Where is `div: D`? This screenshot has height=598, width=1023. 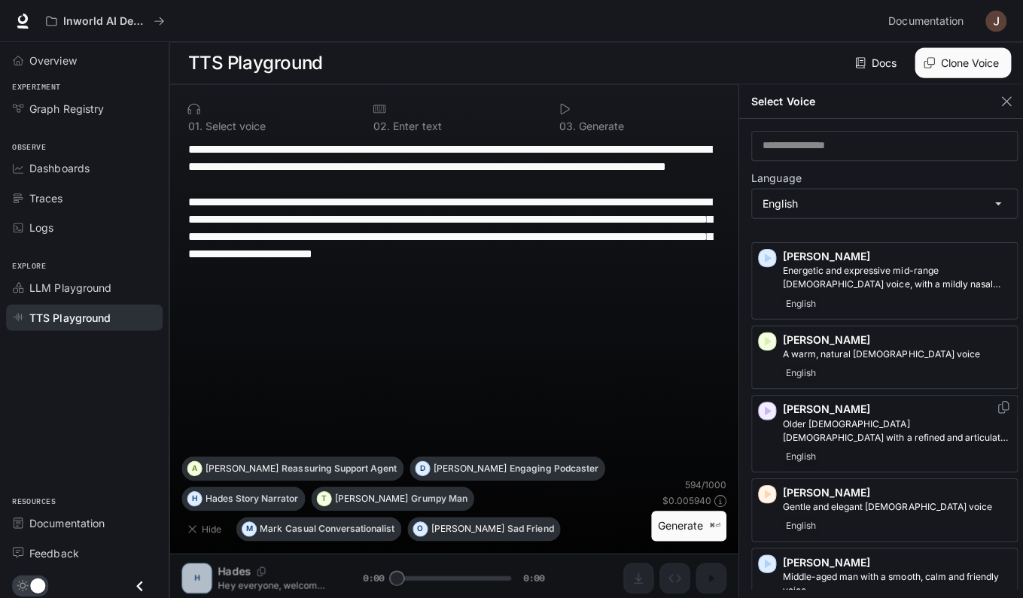
div: D is located at coordinates (420, 466).